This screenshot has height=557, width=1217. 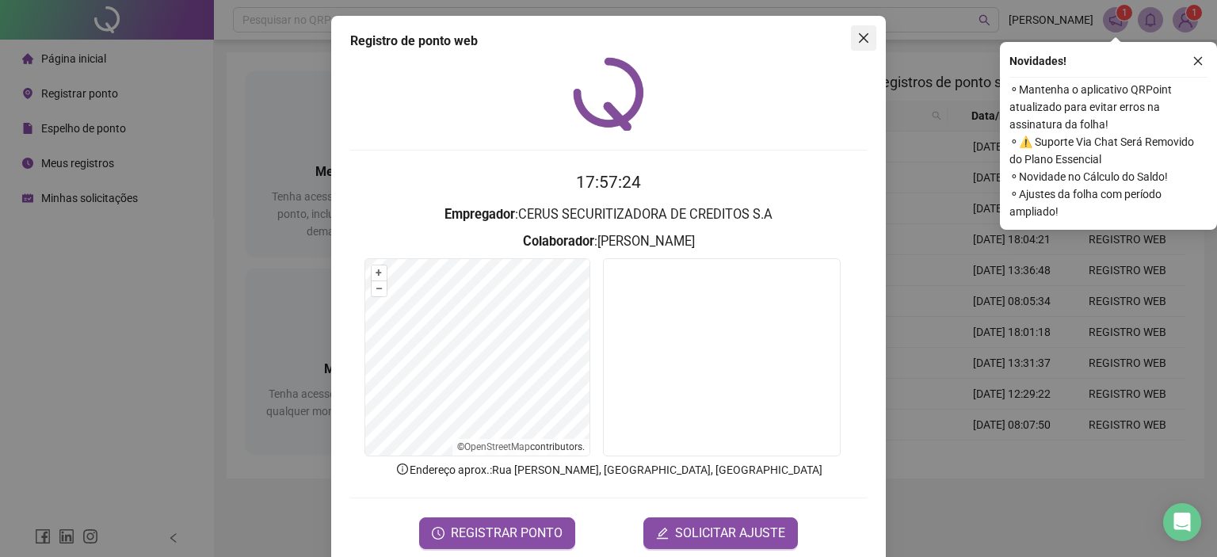 I want to click on h3: : CERUS SECURITIZADORA DE CREDITOS S.A, so click(x=609, y=215).